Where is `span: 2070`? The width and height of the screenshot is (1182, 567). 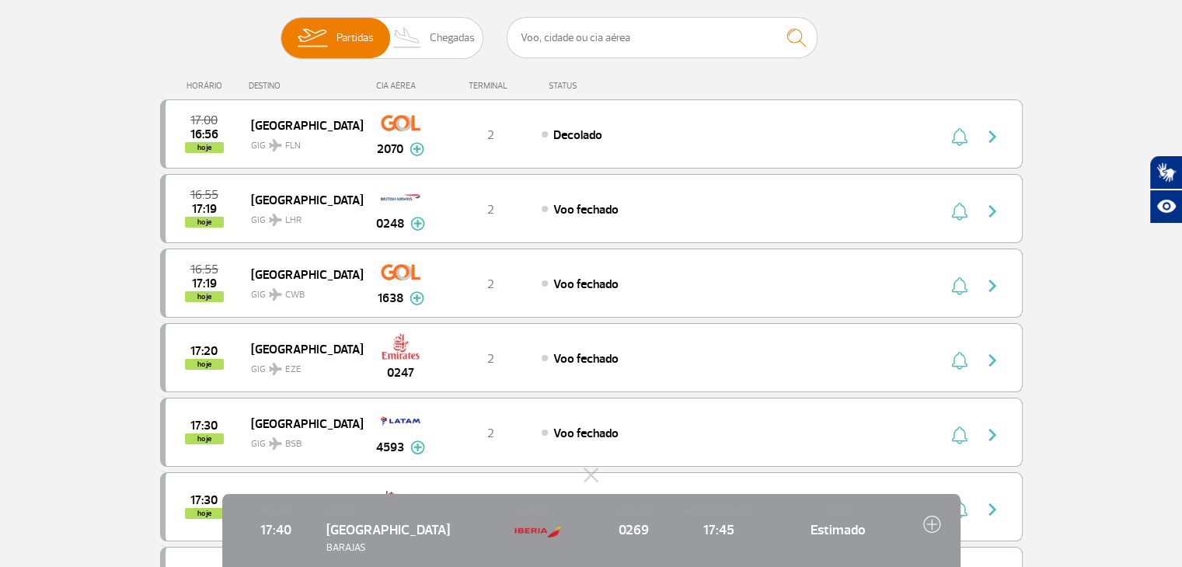
span: 2070 is located at coordinates (390, 149).